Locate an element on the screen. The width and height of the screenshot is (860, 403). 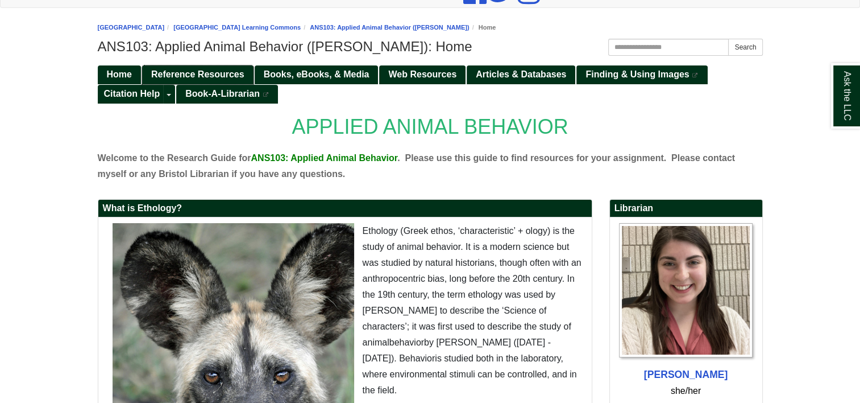
span: Citation Help is located at coordinates (132, 93).